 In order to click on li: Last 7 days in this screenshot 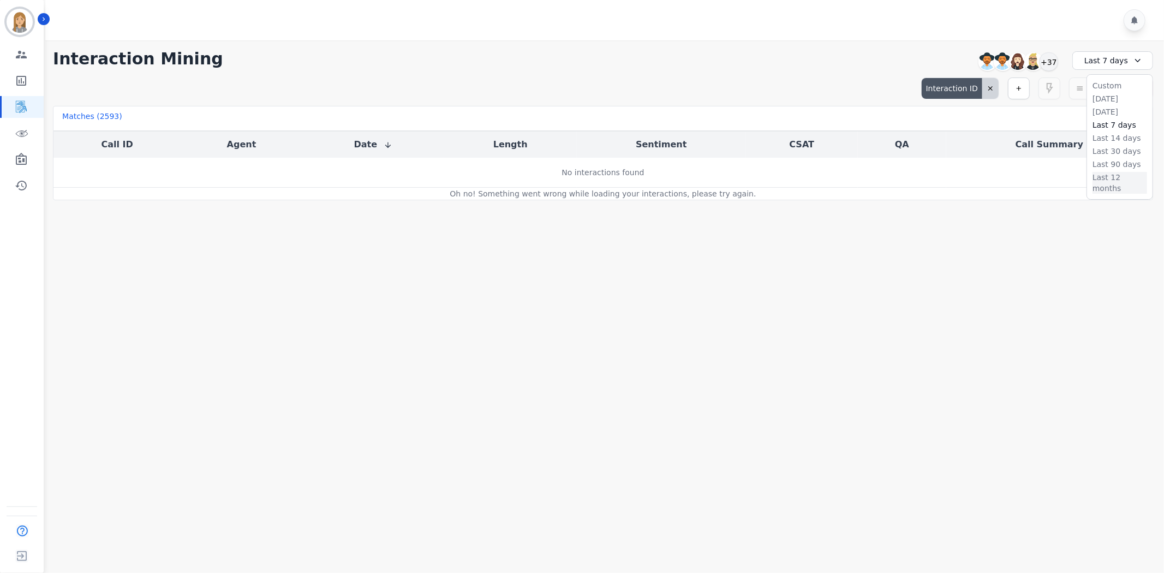, I will do `click(1120, 125)`.